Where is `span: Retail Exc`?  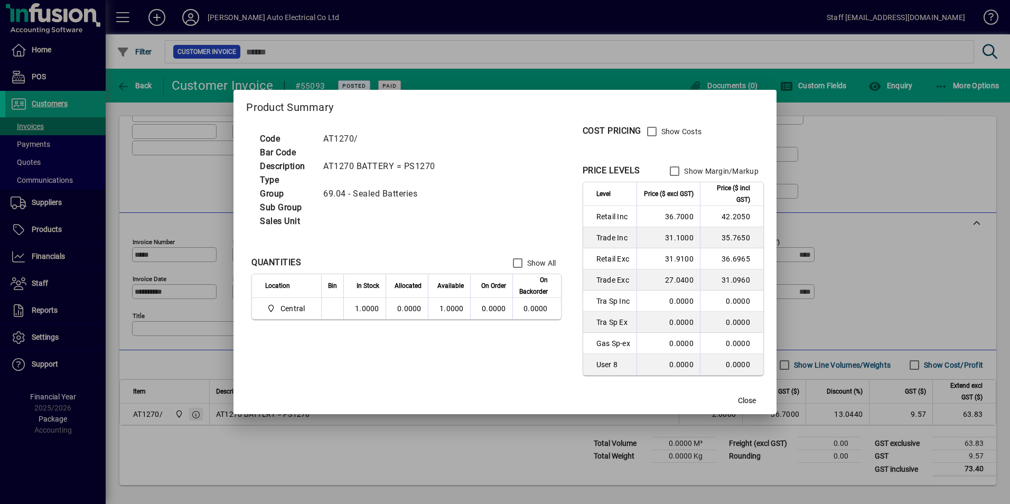
span: Retail Exc is located at coordinates (613, 259).